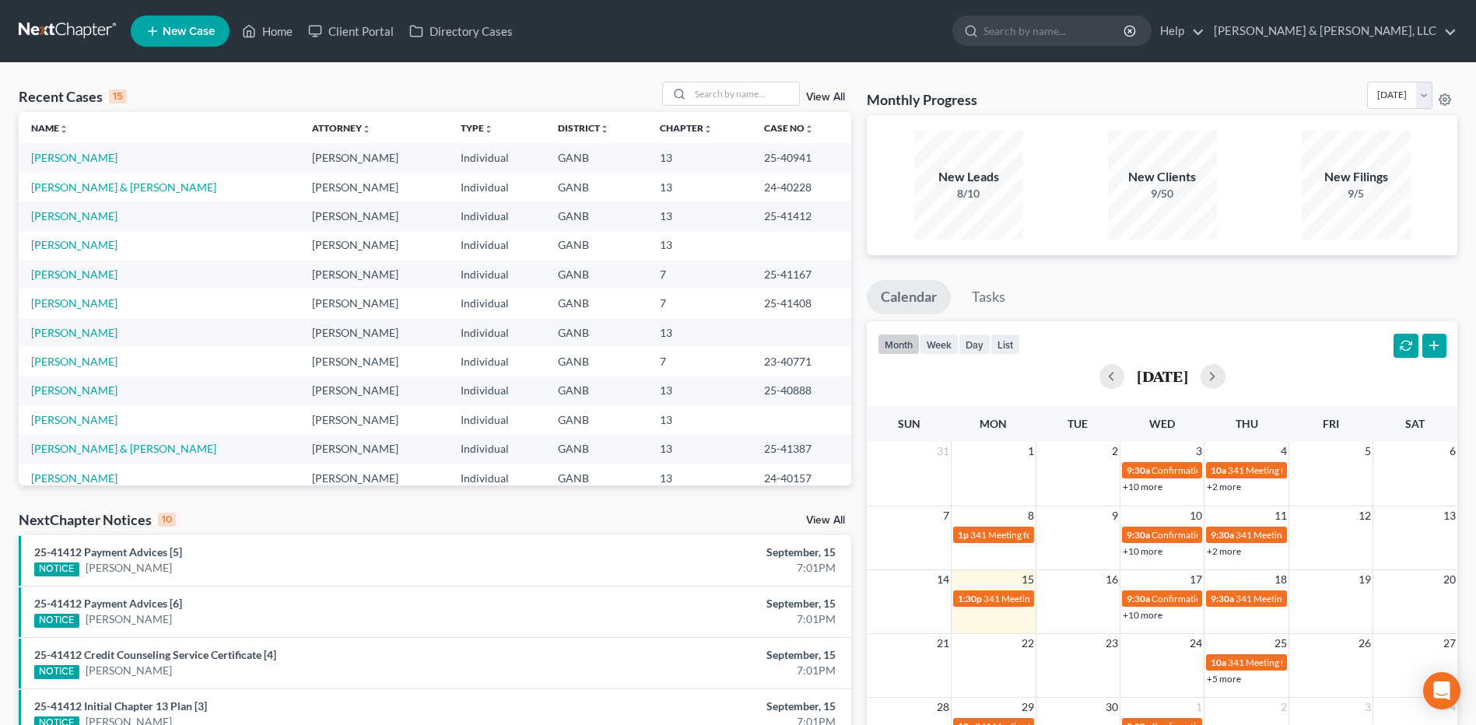 The width and height of the screenshot is (1476, 725). Describe the element at coordinates (943, 643) in the screenshot. I see `span: 21` at that location.